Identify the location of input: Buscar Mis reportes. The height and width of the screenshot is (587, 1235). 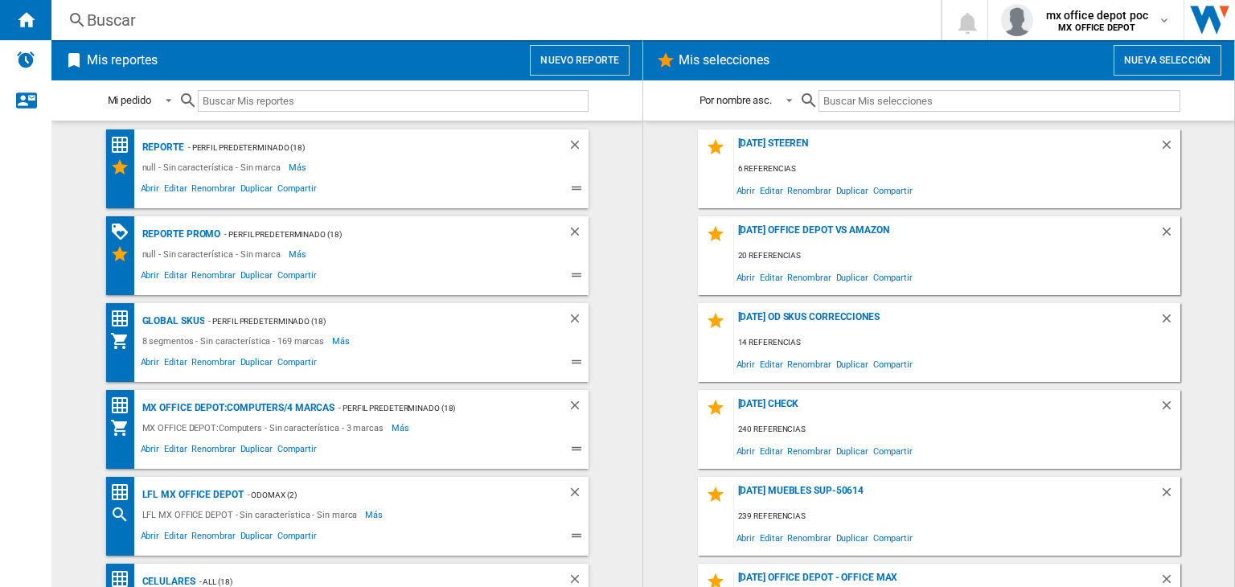
(393, 100).